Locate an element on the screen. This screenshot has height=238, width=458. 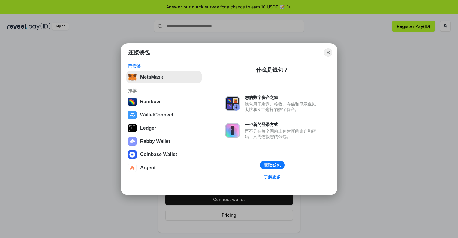
button: WalletConnect is located at coordinates (164, 115).